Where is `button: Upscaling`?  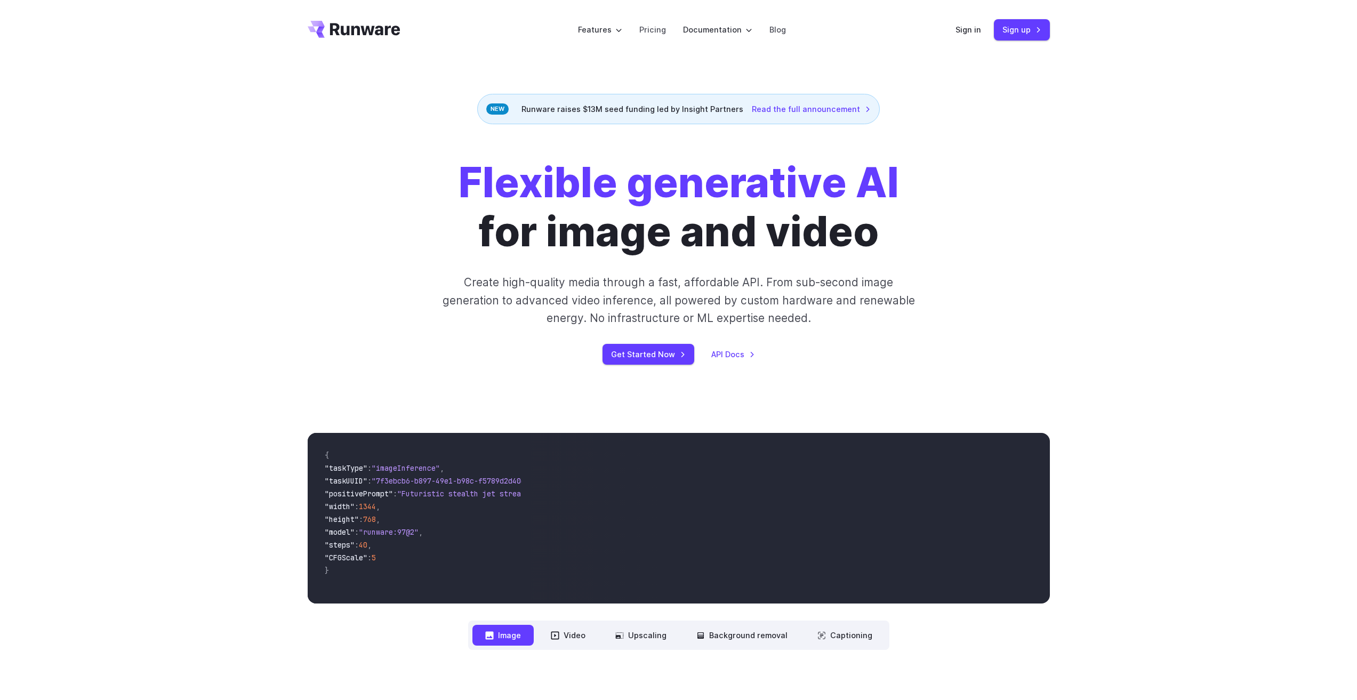
button: Upscaling is located at coordinates (641, 635).